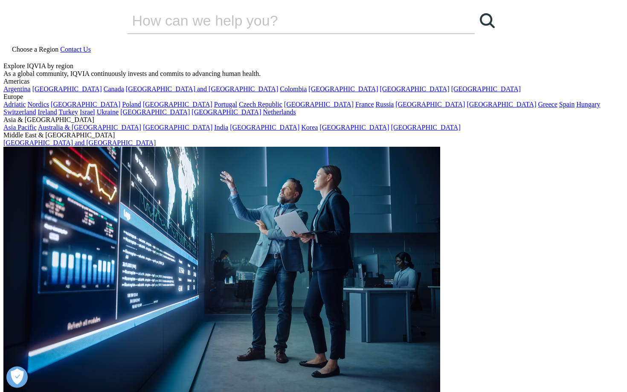  What do you see at coordinates (75, 49) in the screenshot?
I see `a: Contact Us` at bounding box center [75, 49].